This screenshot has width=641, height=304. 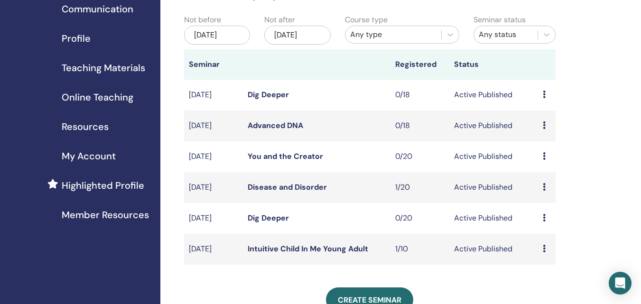 I want to click on a: You and the Creator, so click(x=285, y=156).